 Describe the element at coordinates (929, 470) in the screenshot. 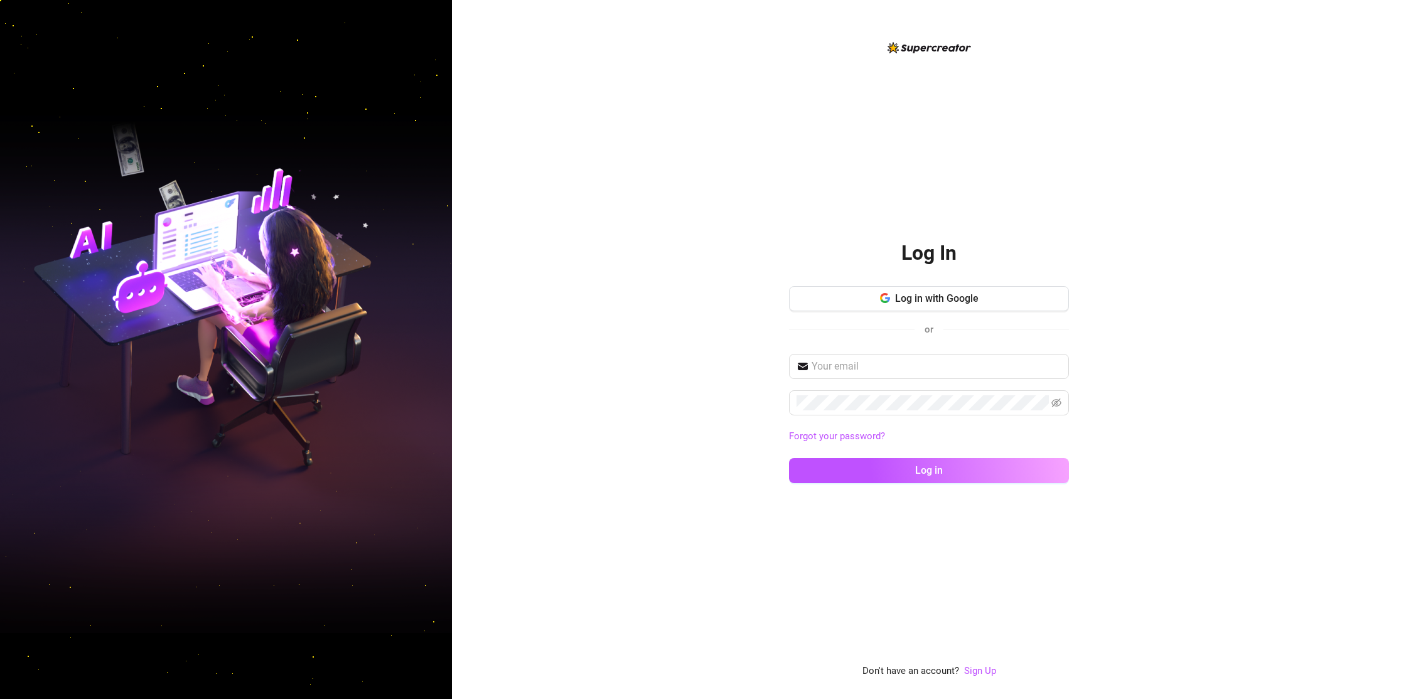

I see `span: Log in` at that location.